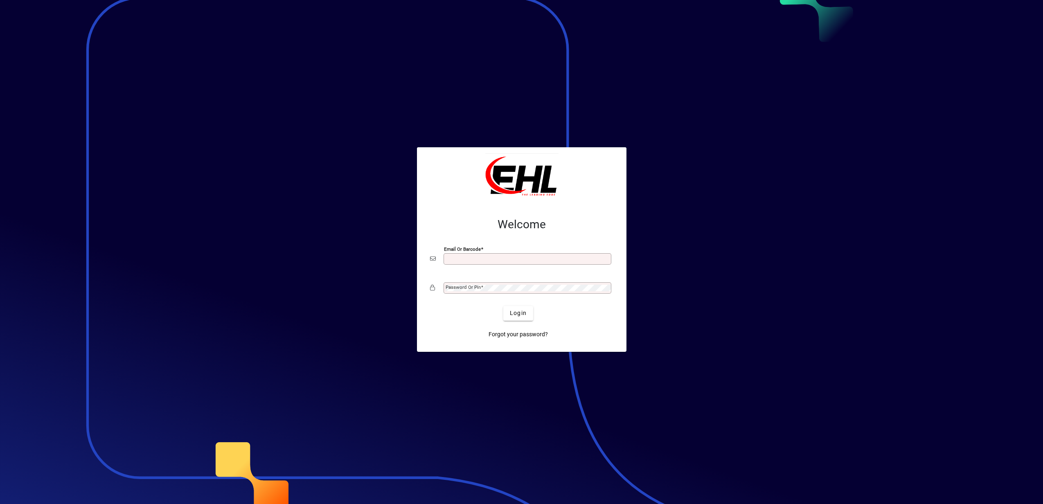 This screenshot has height=504, width=1043. I want to click on mat-label: Email or Barcode, so click(462, 249).